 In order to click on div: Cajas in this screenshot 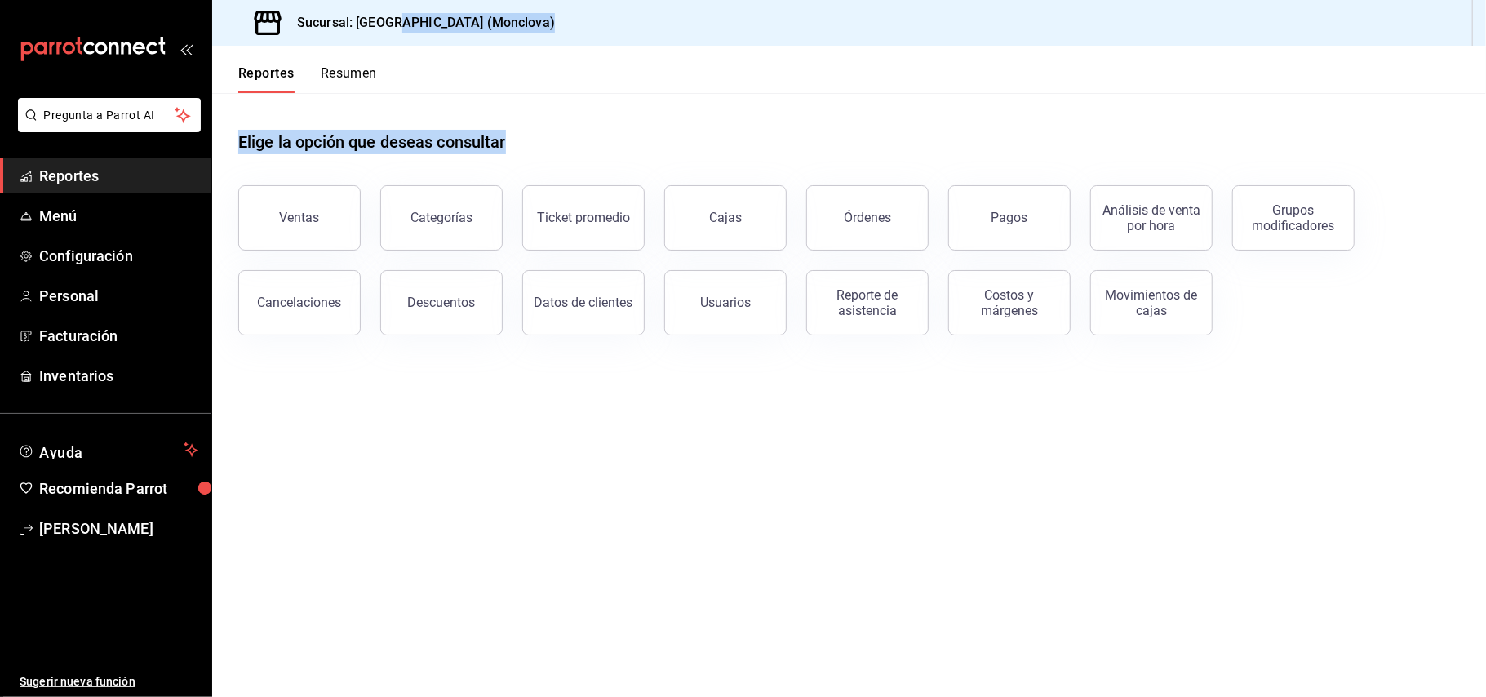, I will do `click(725, 217)`.